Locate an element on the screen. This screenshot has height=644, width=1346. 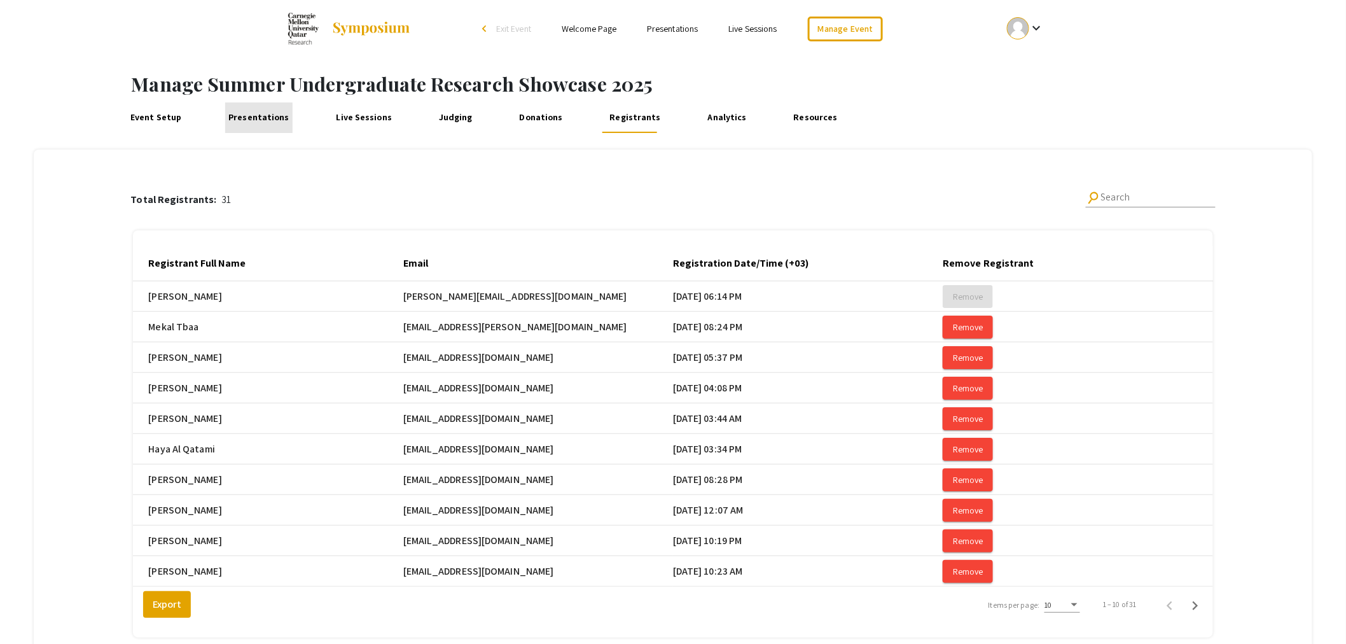
button: Next page is located at coordinates (1195, 604).